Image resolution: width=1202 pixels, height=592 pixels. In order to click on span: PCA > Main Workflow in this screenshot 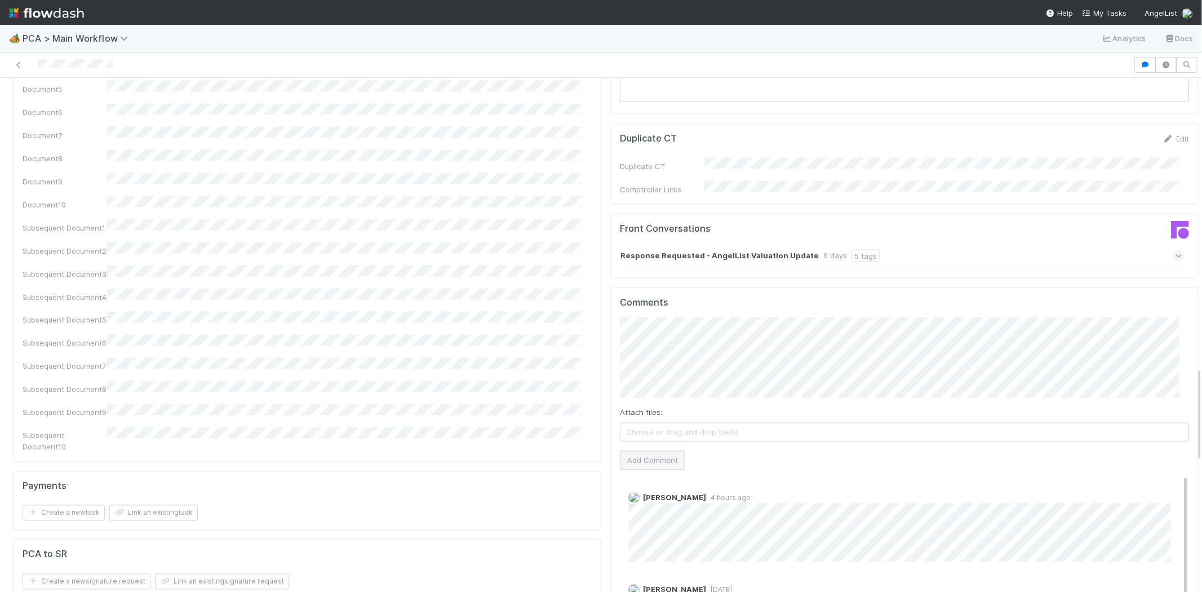, I will do `click(78, 38)`.